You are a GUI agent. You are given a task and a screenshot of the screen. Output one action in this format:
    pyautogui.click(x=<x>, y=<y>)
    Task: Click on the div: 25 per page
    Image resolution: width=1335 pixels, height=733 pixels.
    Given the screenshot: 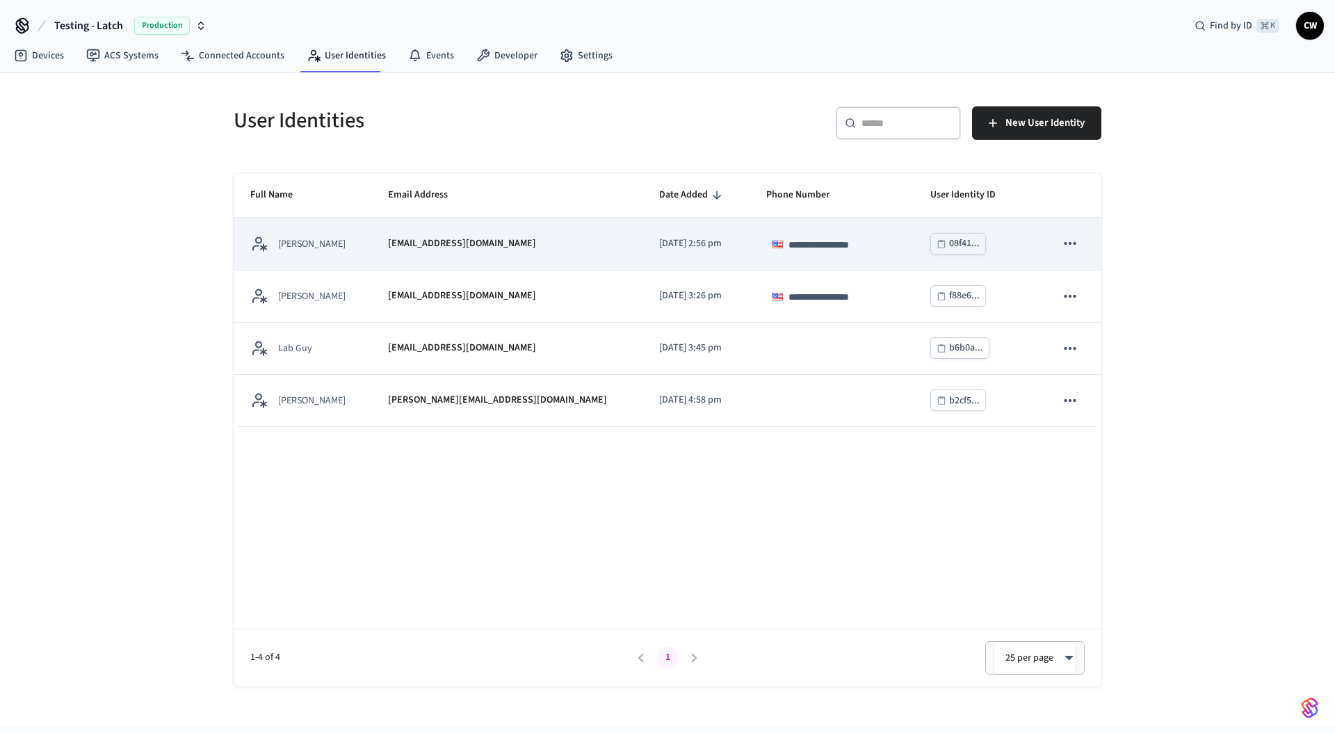 What is the action you would take?
    pyautogui.click(x=1035, y=658)
    